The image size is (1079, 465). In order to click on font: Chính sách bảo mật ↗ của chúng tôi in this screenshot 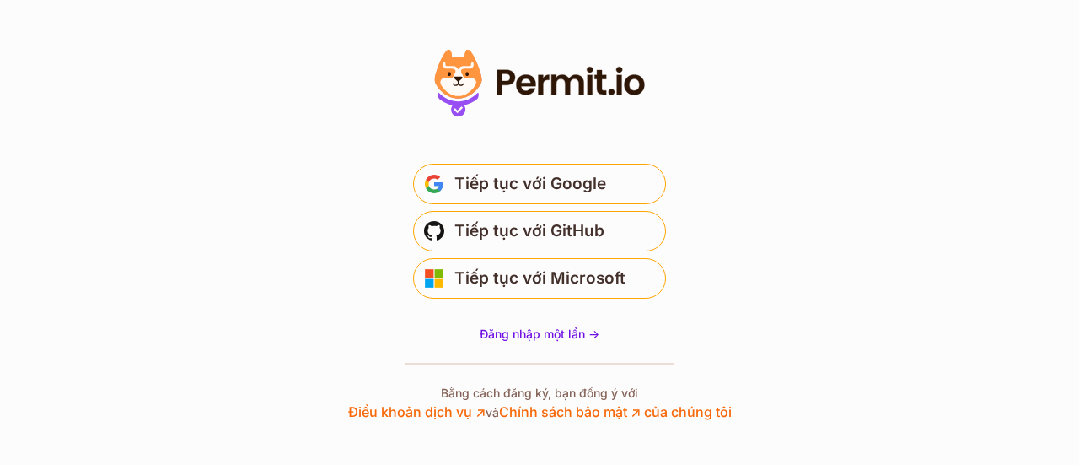, I will do `click(616, 412)`.